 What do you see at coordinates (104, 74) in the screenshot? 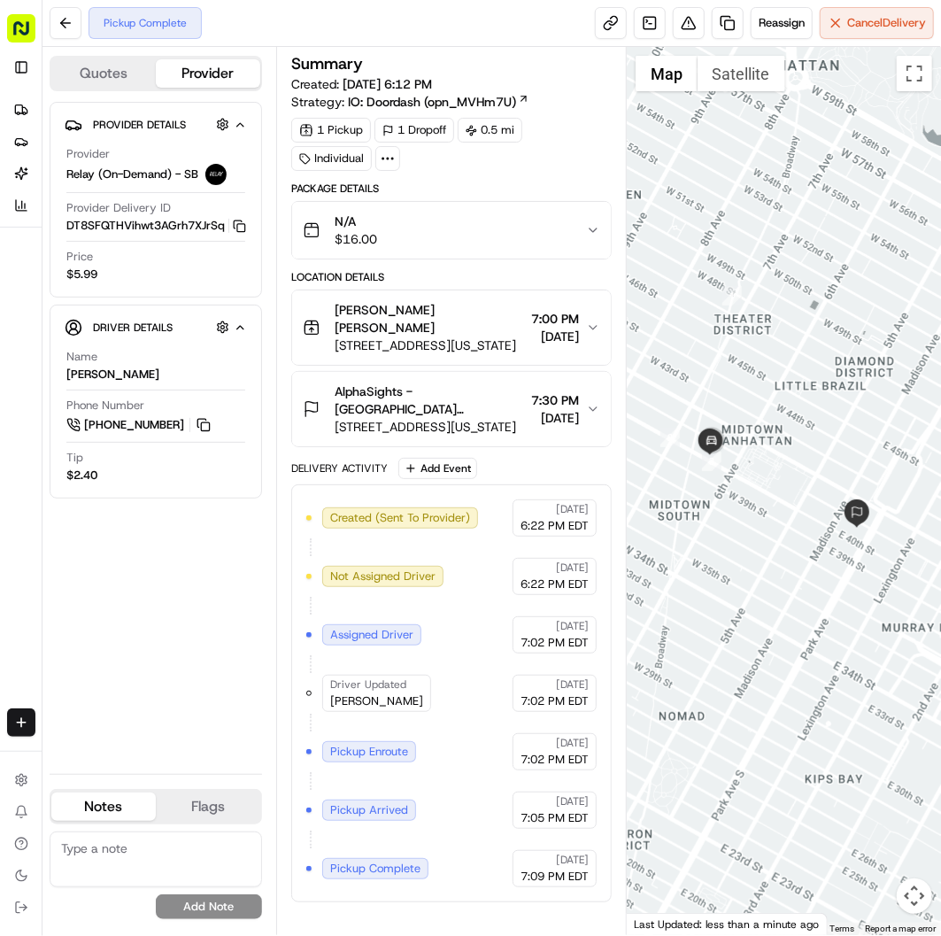
I see `button: Quotes` at bounding box center [104, 74].